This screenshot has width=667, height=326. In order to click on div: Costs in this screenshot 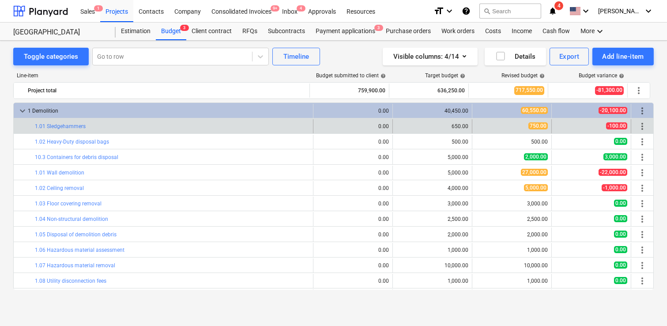, I will do `click(493, 31)`.